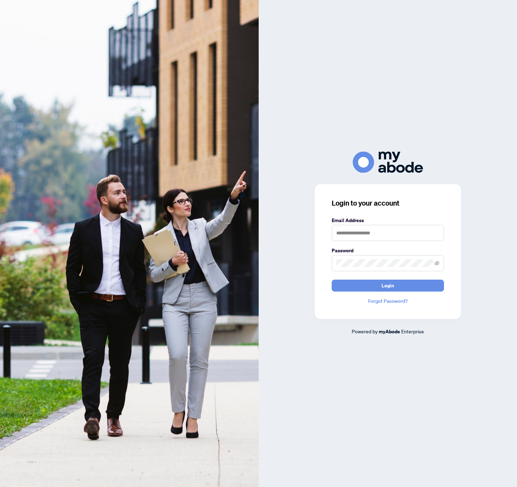  I want to click on a: Forgot Password?, so click(388, 301).